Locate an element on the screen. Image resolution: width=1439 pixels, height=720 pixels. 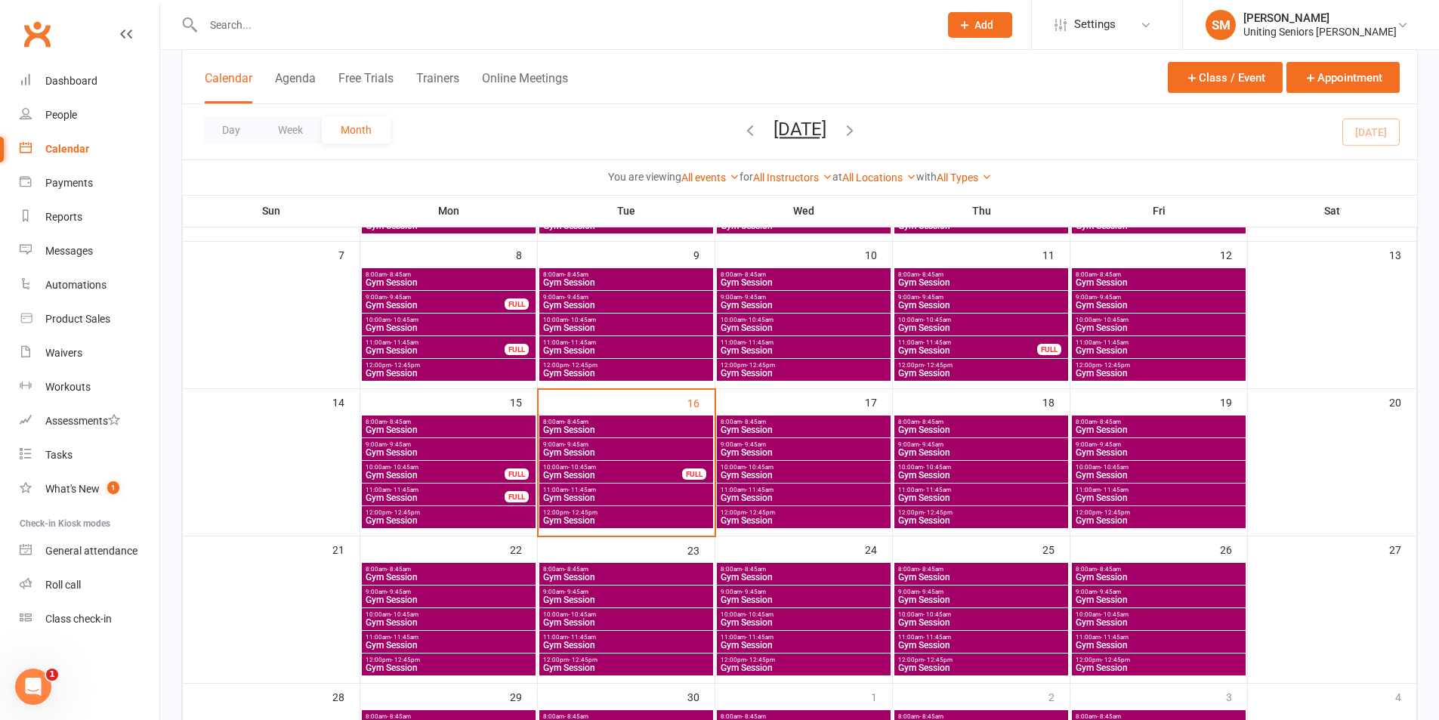
div: Class check-in is located at coordinates (79, 619).